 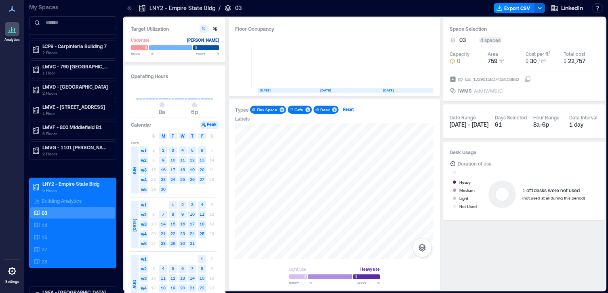 I want to click on text: 15, so click(x=202, y=278).